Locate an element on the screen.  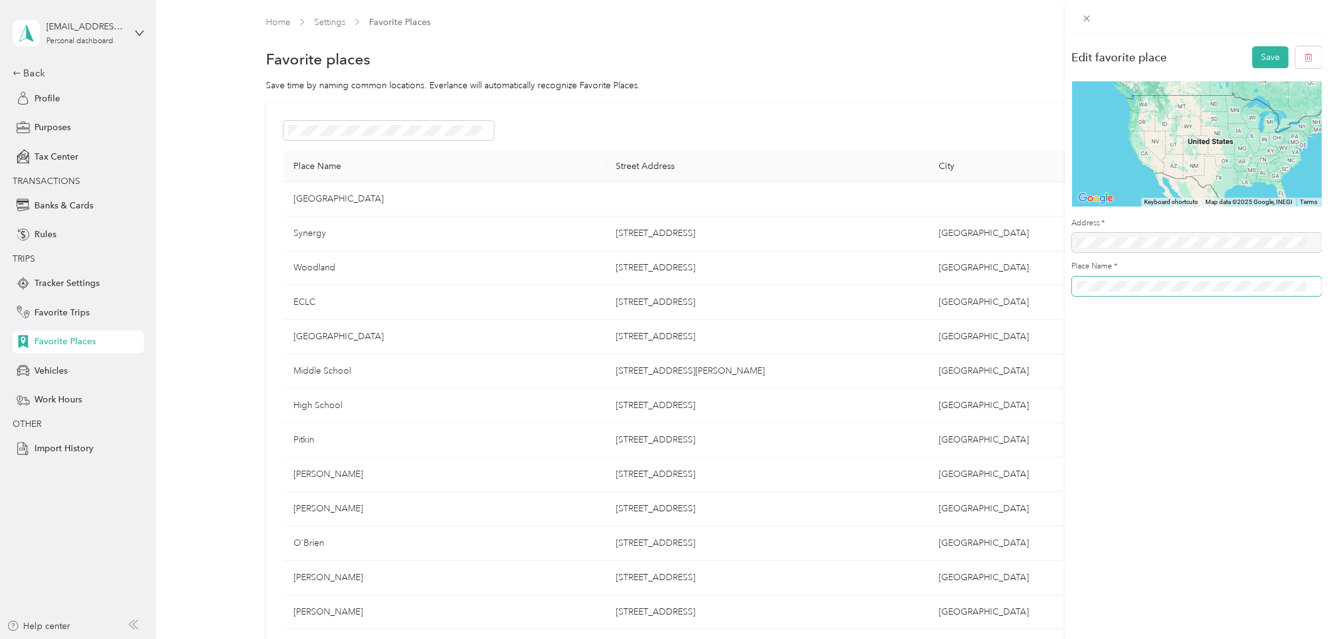
div: Edit favorite place is located at coordinates (1119, 57).